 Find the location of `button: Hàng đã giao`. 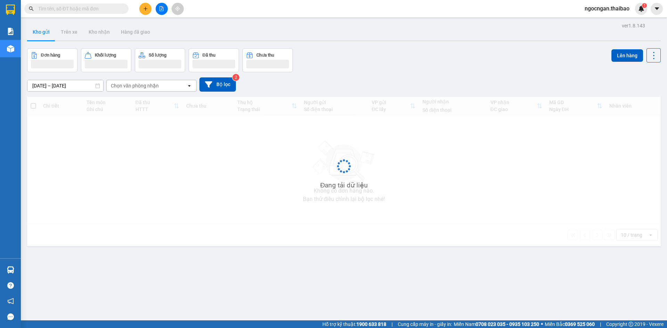

button: Hàng đã giao is located at coordinates (136, 32).